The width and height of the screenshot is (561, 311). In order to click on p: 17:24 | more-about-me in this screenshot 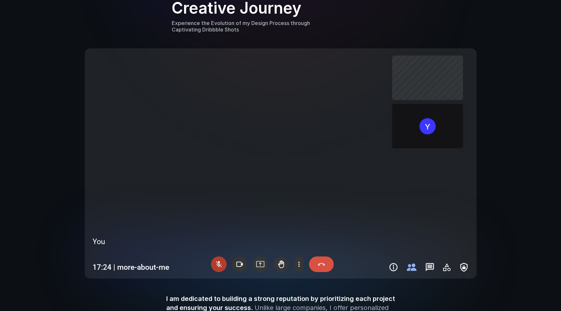, I will do `click(131, 268)`.